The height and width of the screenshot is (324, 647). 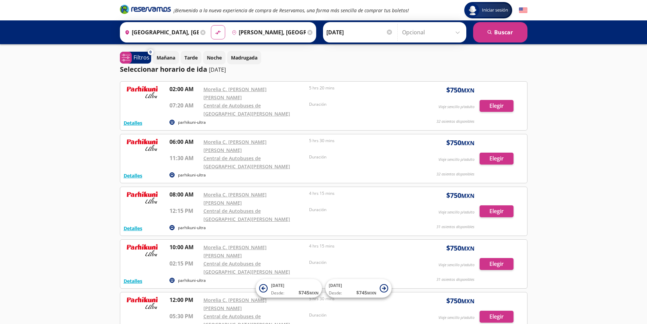 What do you see at coordinates (191, 57) in the screenshot?
I see `button: Tarde` at bounding box center [191, 57].